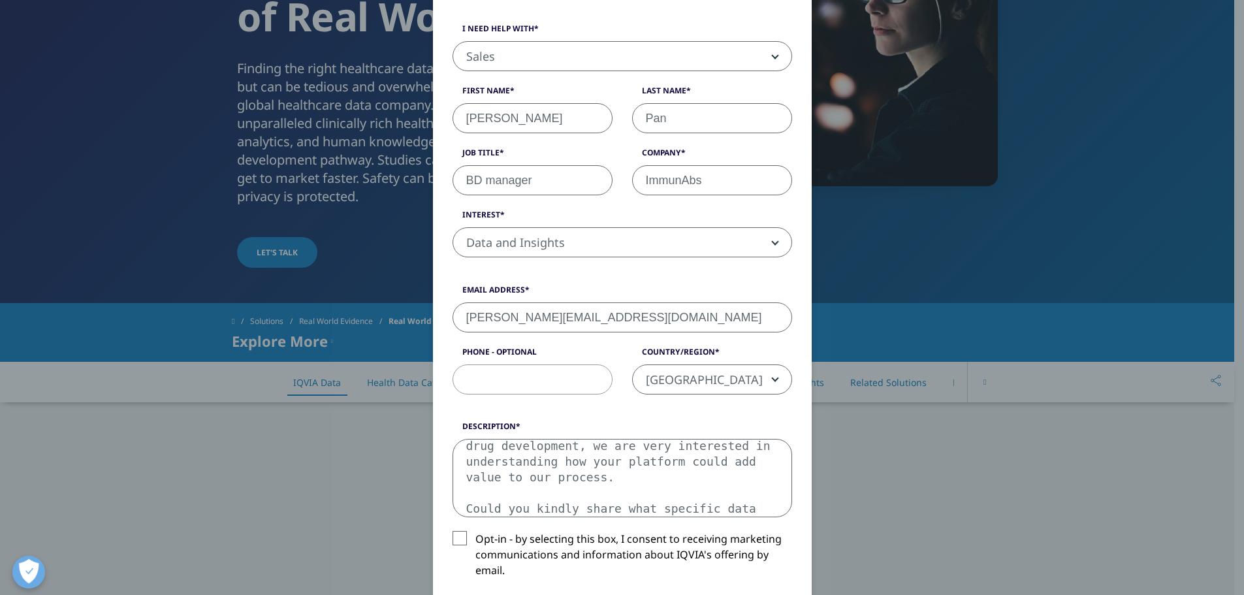  What do you see at coordinates (622, 293) in the screenshot?
I see `label: Email Address` at bounding box center [622, 293].